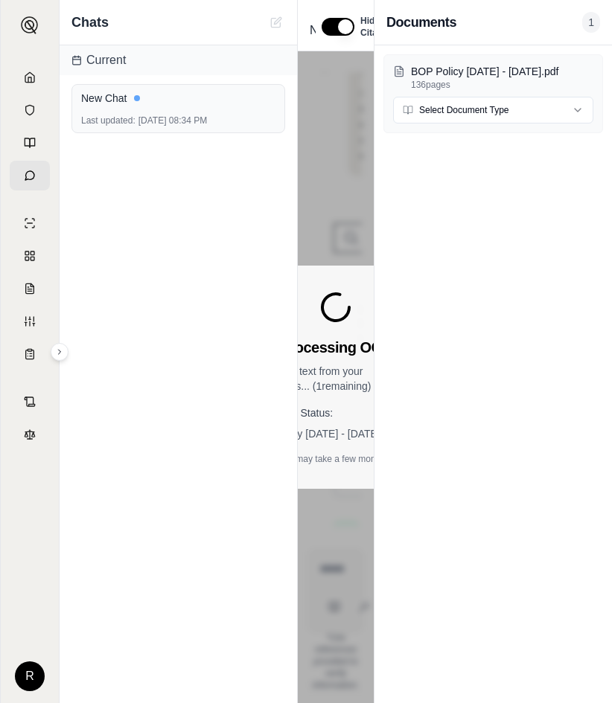  What do you see at coordinates (276, 22) in the screenshot?
I see `button: Cannot create new chat while OCR is processing` at bounding box center [276, 22].